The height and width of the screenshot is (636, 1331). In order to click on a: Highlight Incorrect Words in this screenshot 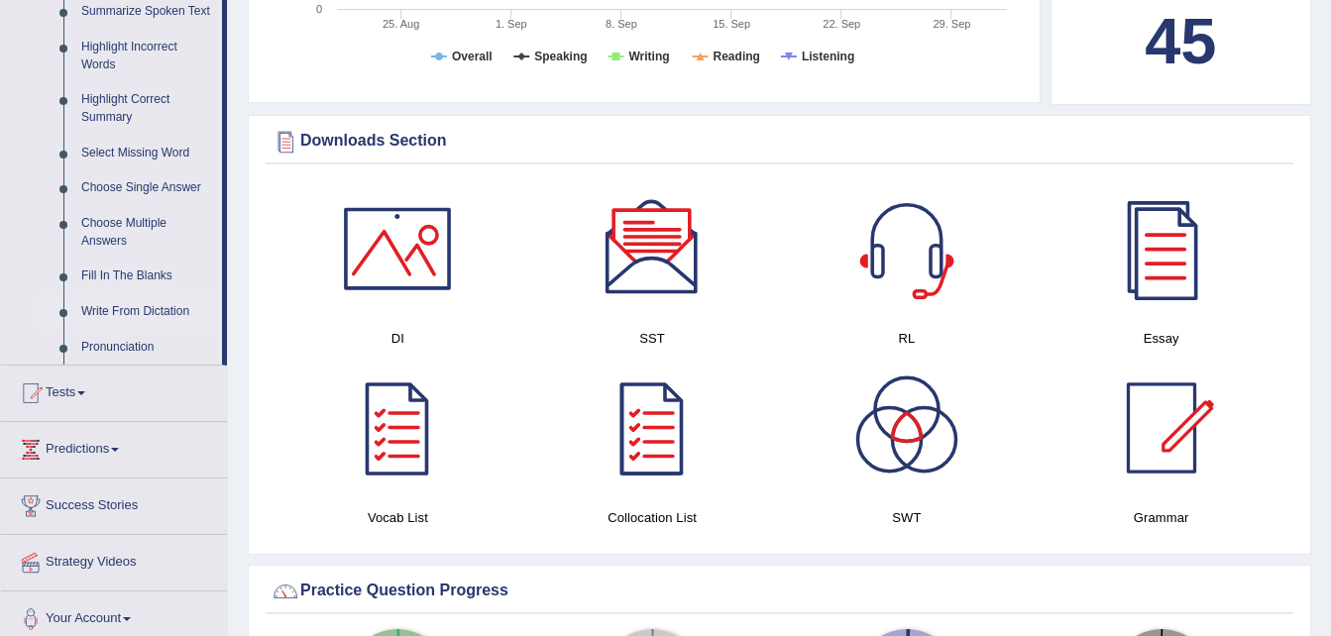, I will do `click(147, 55)`.